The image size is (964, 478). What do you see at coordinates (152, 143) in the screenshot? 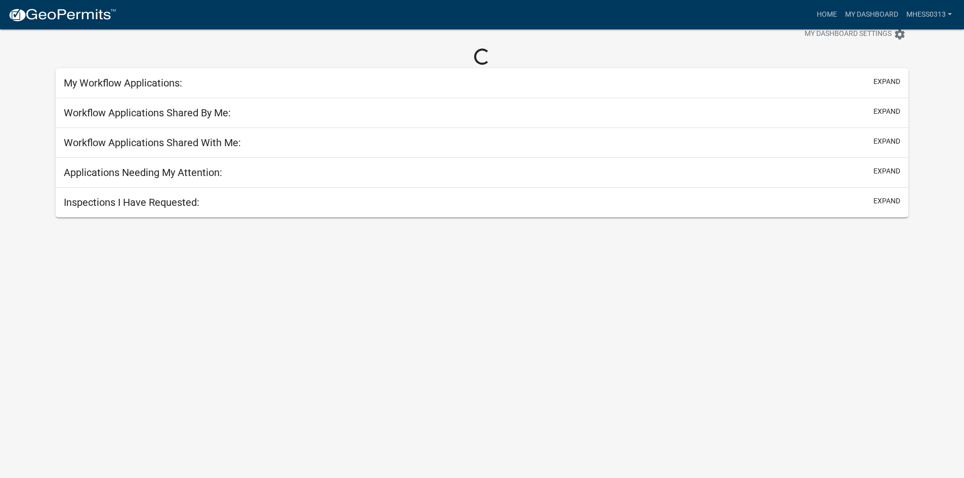
I see `h5: Workflow Applications Shared With Me:` at bounding box center [152, 143].